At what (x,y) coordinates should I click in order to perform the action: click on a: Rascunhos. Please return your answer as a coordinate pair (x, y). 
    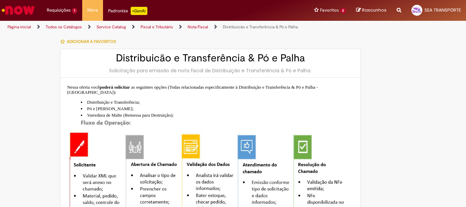
    Looking at the image, I should click on (371, 10).